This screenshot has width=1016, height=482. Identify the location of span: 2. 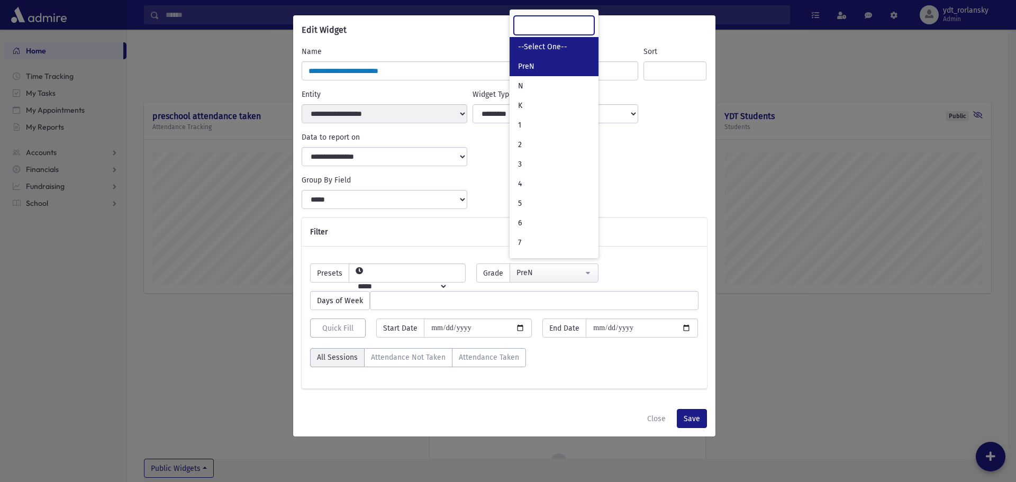
(520, 145).